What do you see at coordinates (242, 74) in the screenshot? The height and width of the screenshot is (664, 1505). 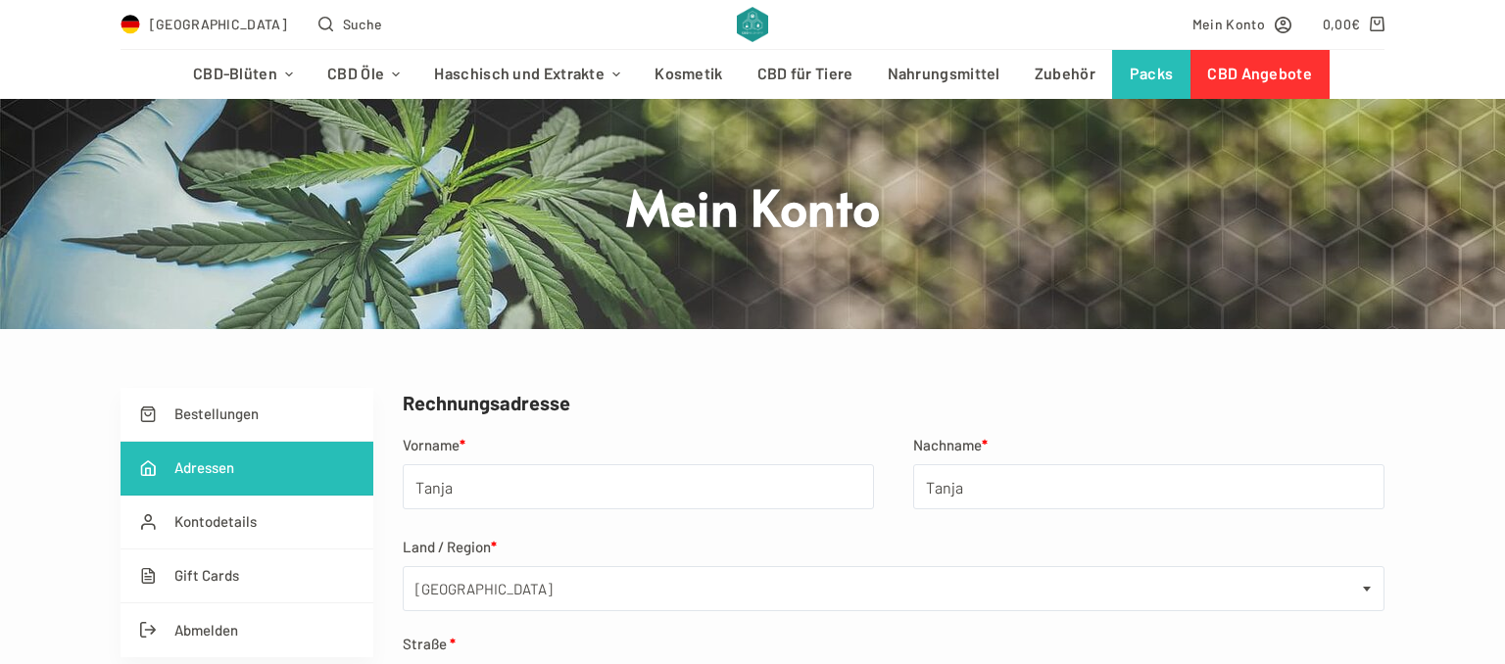 I see `a: CBD-Blüten` at bounding box center [242, 74].